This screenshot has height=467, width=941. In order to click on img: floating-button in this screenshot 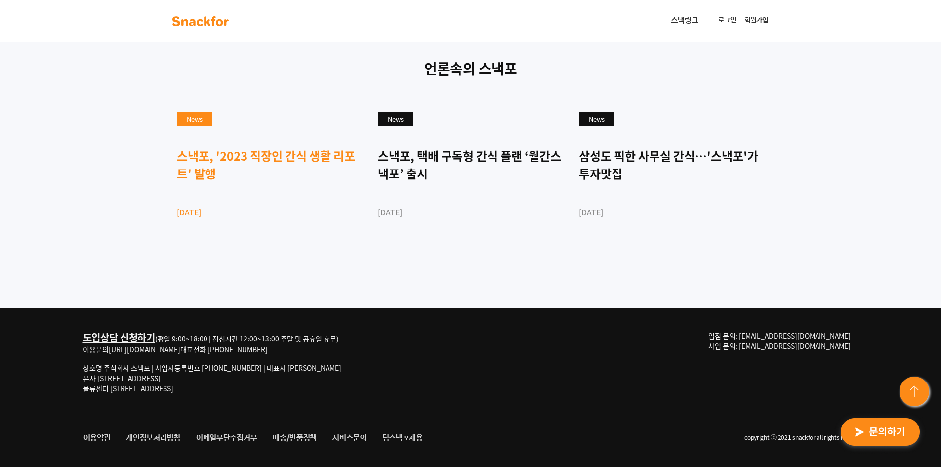, I will do `click(916, 392)`.